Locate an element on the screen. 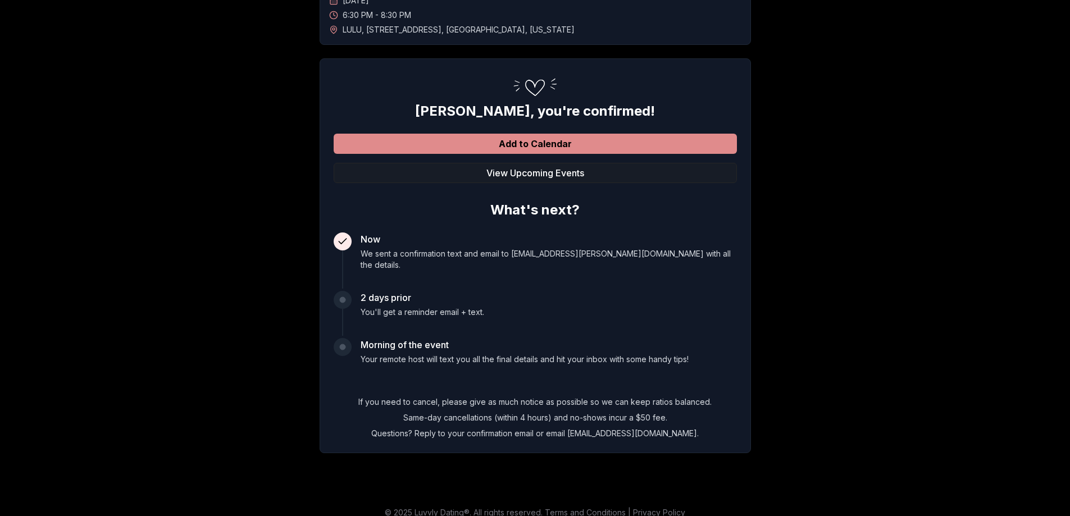  h2: What's next? is located at coordinates (535, 208).